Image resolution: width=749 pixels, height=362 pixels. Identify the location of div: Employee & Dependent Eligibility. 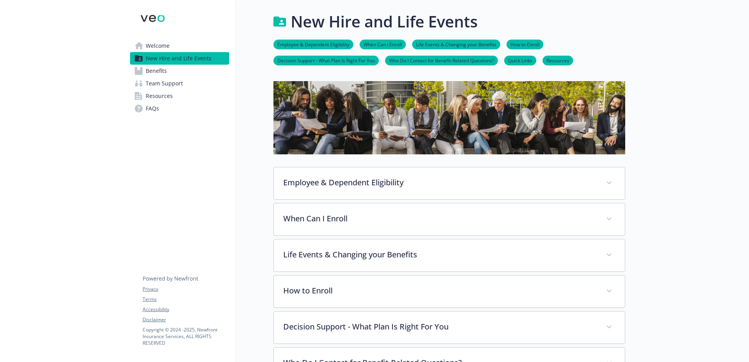
(449, 183).